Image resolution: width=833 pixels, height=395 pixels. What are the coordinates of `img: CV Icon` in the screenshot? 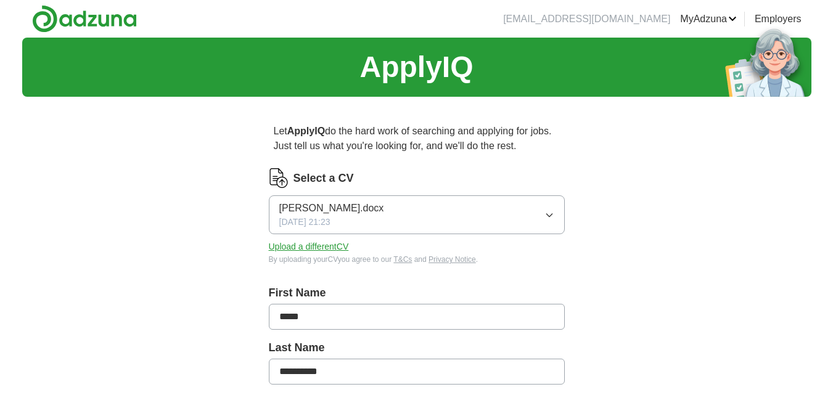 It's located at (279, 178).